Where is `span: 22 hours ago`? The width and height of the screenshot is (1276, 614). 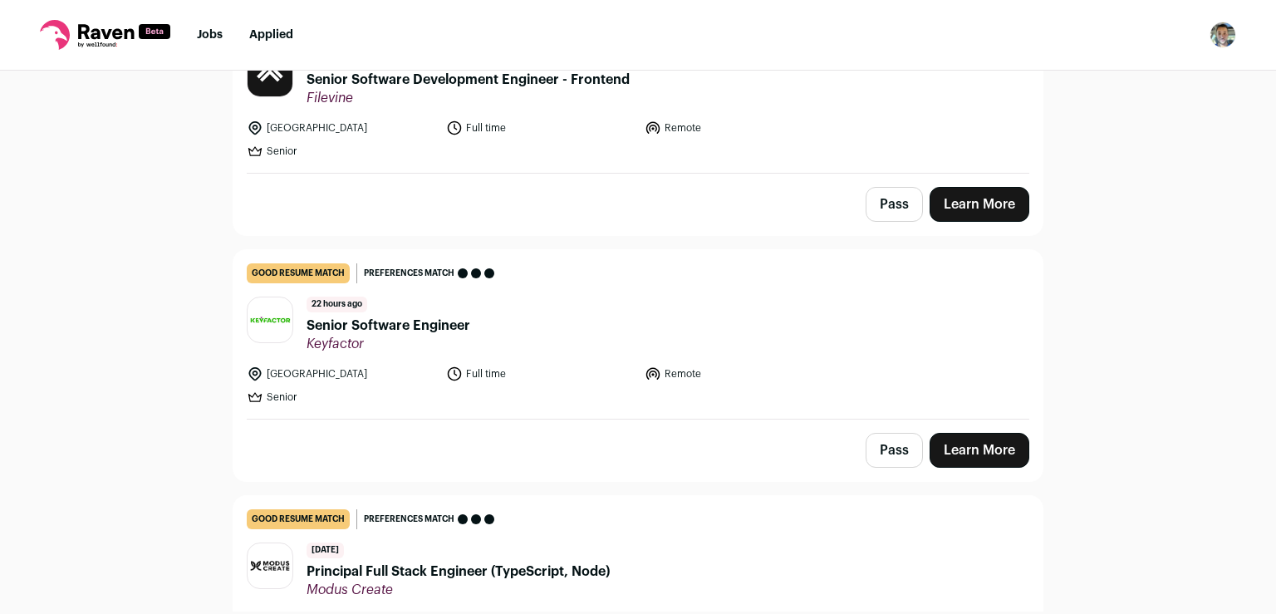
span: 22 hours ago is located at coordinates (336, 304).